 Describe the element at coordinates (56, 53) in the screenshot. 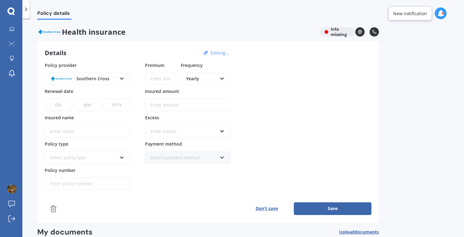

I see `h3: Details` at that location.